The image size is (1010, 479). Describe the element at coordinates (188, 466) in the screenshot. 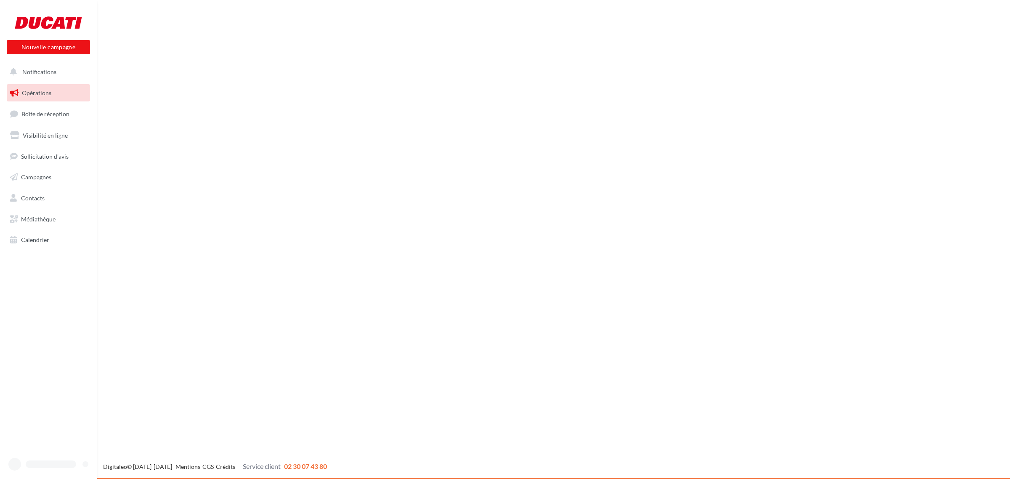

I see `a: Mentions` at that location.